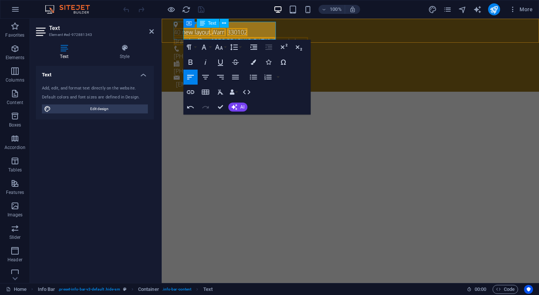 The width and height of the screenshot is (539, 295). What do you see at coordinates (463, 9) in the screenshot?
I see `button: navigator` at bounding box center [463, 9].